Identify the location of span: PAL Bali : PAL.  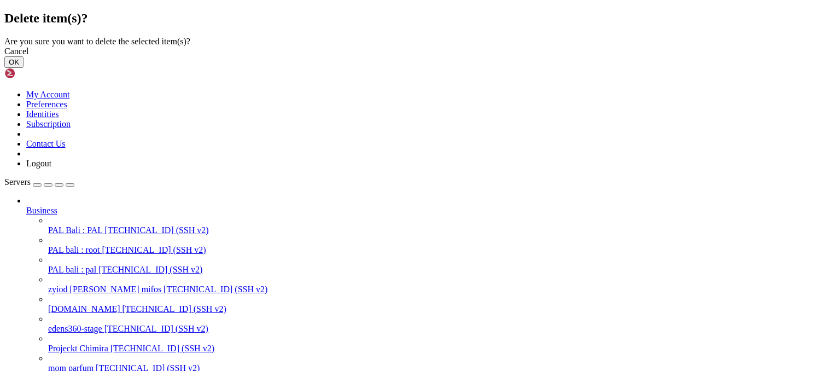
(75, 230).